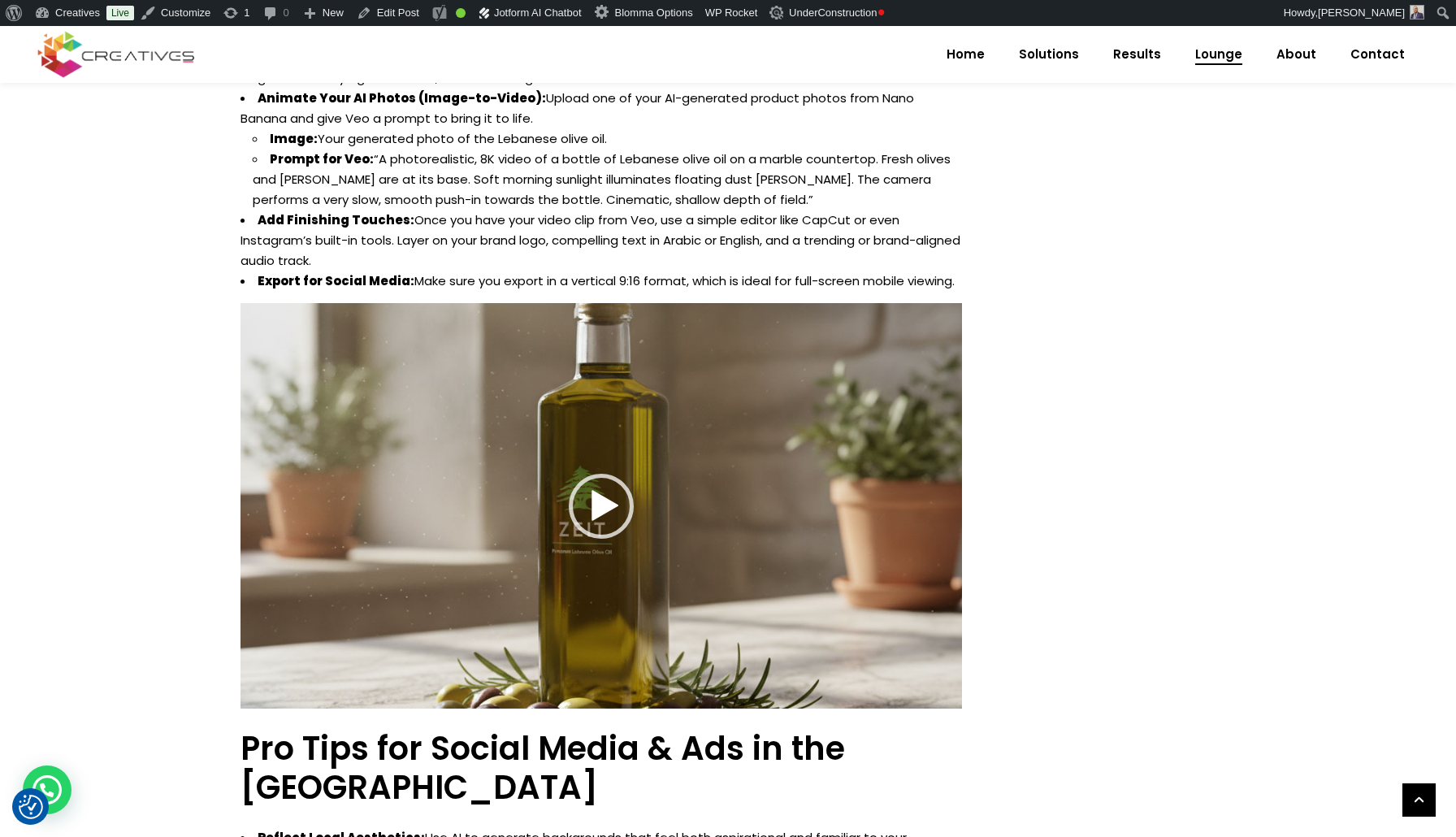  I want to click on li: Make sure you export in a vertical 9:16 format, which is ideal for full-screen mobile viewing., so click(601, 280).